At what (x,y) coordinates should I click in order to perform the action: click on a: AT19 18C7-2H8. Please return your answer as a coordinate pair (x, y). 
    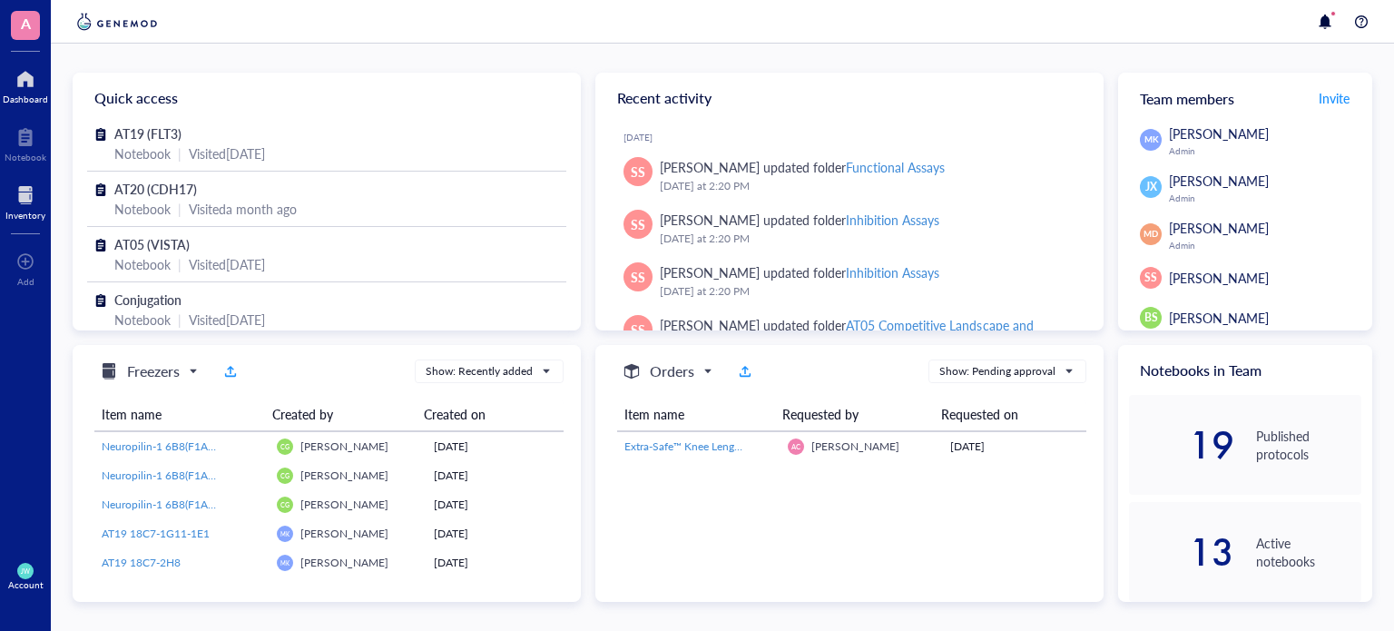
    Looking at the image, I should click on (182, 563).